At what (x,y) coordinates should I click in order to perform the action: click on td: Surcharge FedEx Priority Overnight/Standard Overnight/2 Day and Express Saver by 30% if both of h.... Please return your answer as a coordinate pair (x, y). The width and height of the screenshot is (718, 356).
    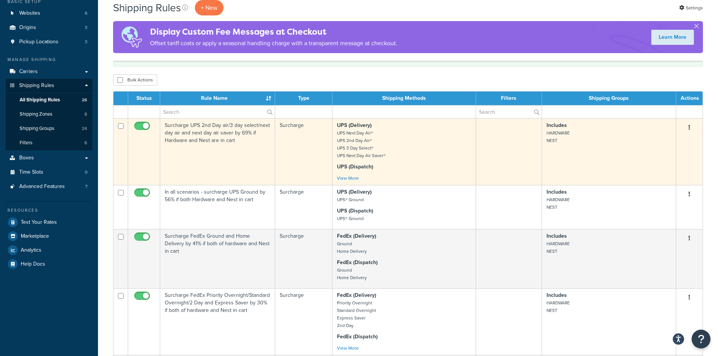
    Looking at the image, I should click on (218, 322).